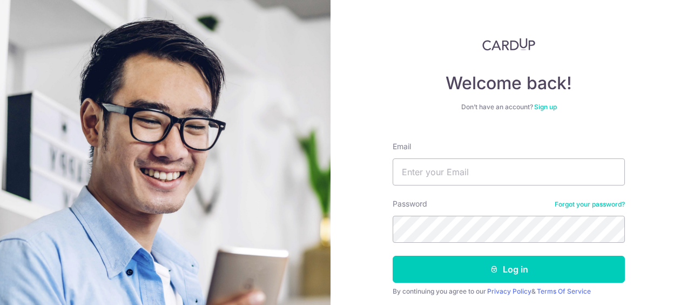 This screenshot has width=687, height=305. What do you see at coordinates (509, 44) in the screenshot?
I see `img: CardUp Logo` at bounding box center [509, 44].